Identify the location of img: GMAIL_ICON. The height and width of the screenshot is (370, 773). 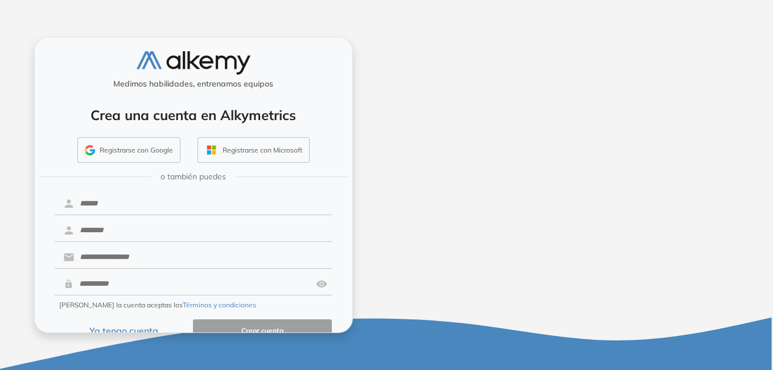
(90, 150).